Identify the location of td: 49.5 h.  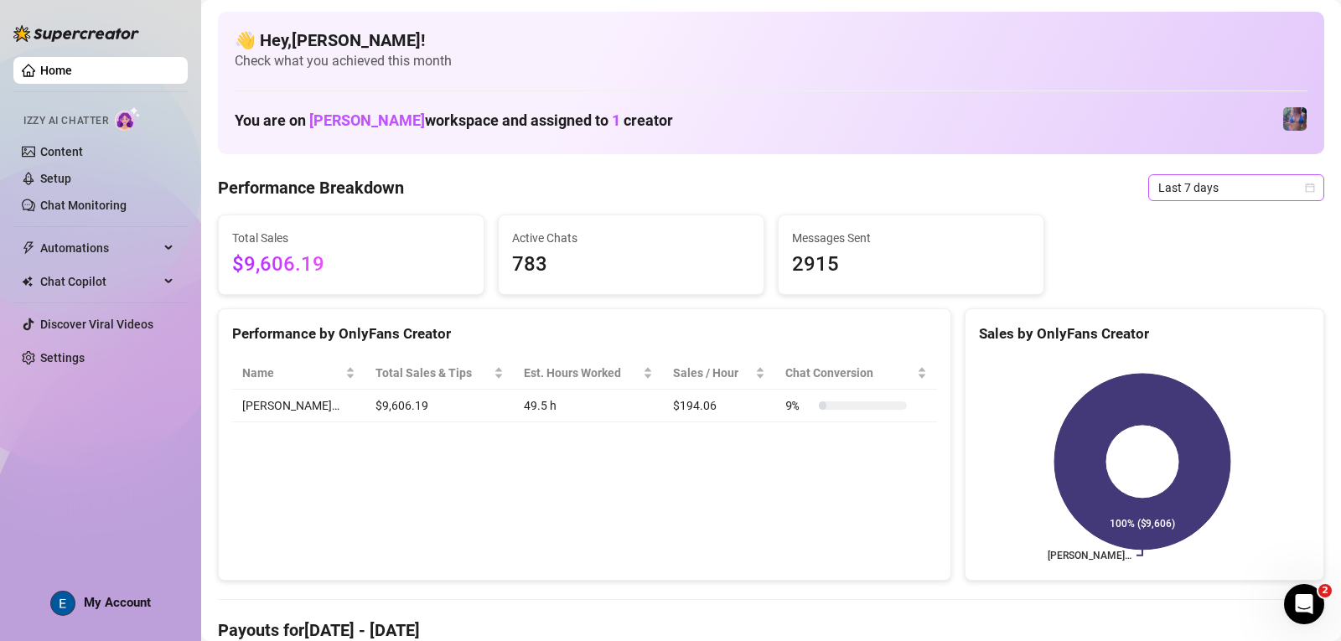
(589, 406).